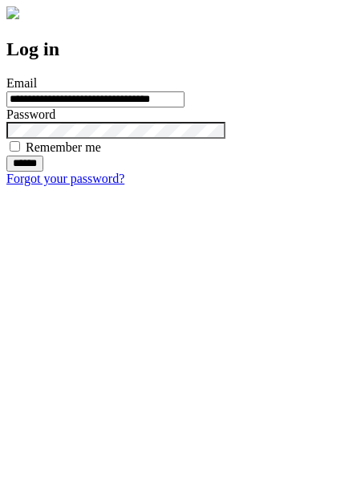 This screenshot has height=478, width=361. Describe the element at coordinates (181, 49) in the screenshot. I see `h2: Log in` at that location.